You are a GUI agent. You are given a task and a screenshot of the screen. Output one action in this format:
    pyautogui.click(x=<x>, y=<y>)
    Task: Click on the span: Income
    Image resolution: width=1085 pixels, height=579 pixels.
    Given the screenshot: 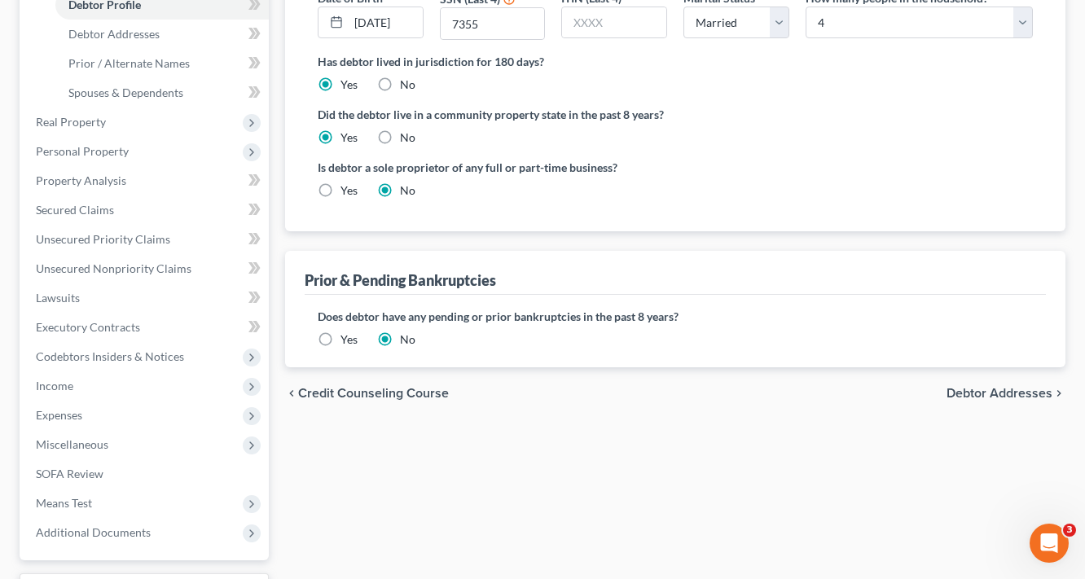 What is the action you would take?
    pyautogui.click(x=55, y=385)
    